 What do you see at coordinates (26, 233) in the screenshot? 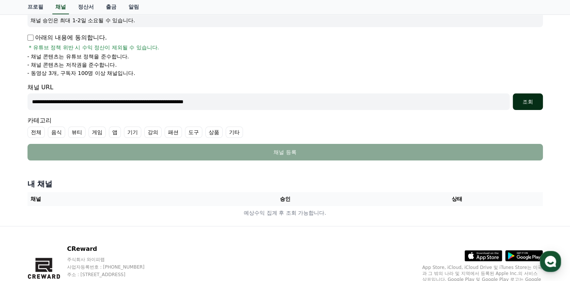
I see `span: 홈` at bounding box center [26, 233].